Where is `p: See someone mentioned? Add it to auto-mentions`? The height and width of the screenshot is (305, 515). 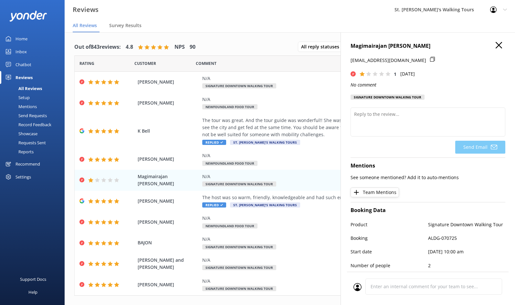 p: See someone mentioned? Add it to auto-mentions is located at coordinates (428, 178).